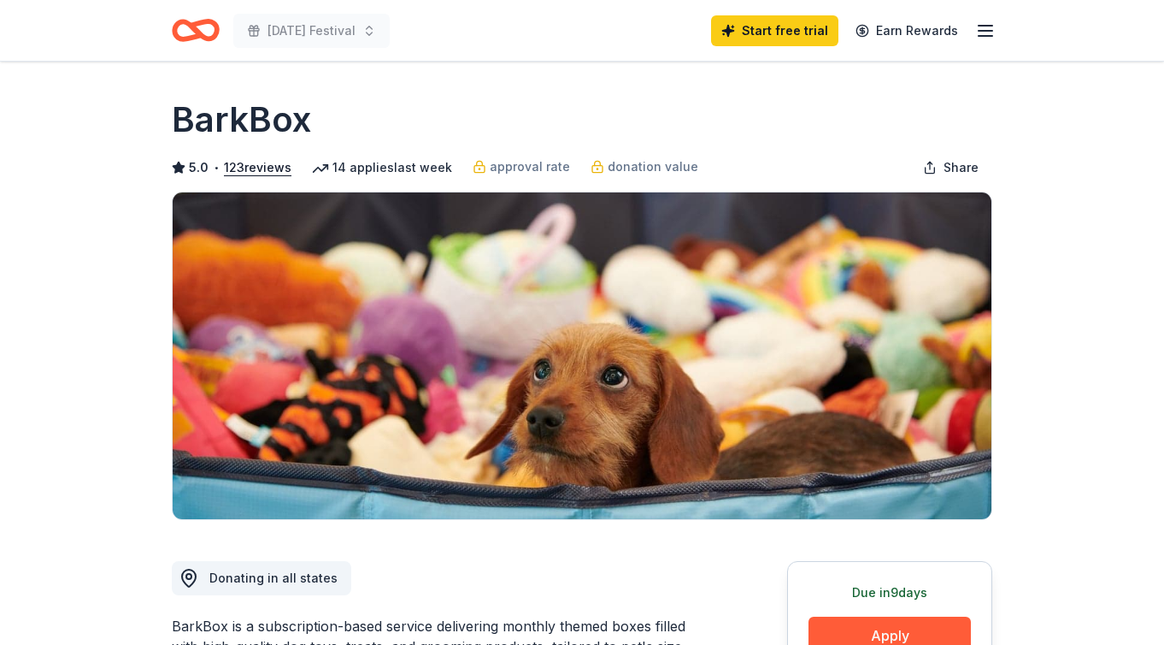  What do you see at coordinates (257, 168) in the screenshot?
I see `button: 123reviews` at bounding box center [257, 168].